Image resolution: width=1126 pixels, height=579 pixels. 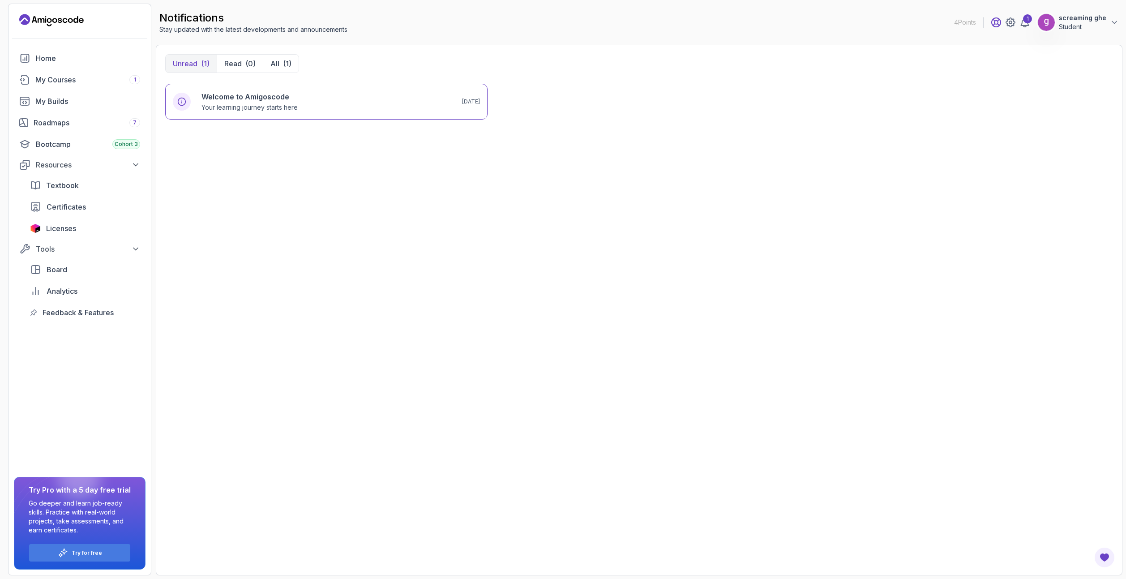 What do you see at coordinates (281, 64) in the screenshot?
I see `button: All(1)` at bounding box center [281, 64].